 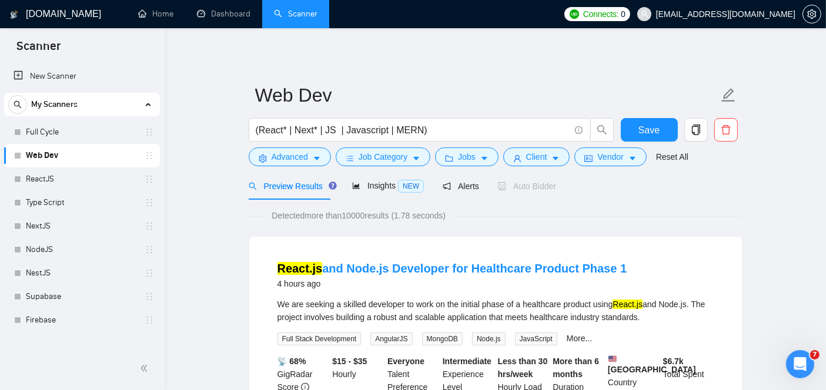 What do you see at coordinates (461, 186) in the screenshot?
I see `span: Alerts` at bounding box center [461, 186].